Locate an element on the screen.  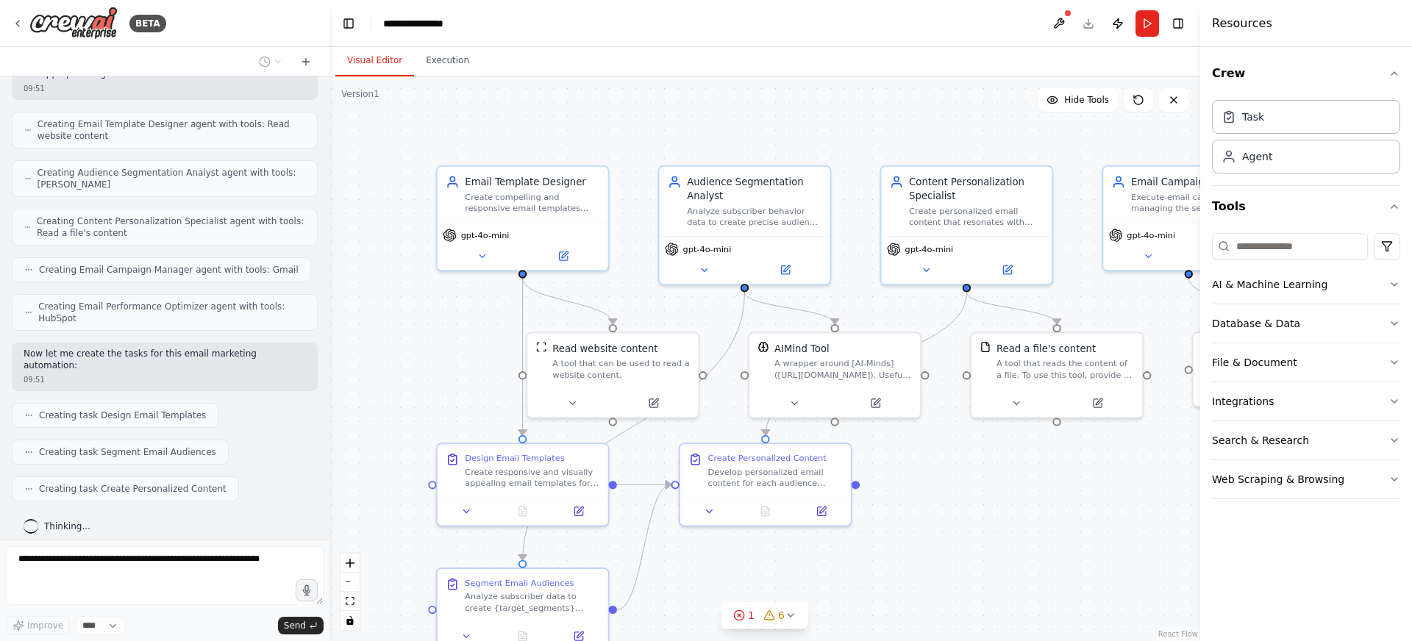
div: Tools is located at coordinates (1306, 369).